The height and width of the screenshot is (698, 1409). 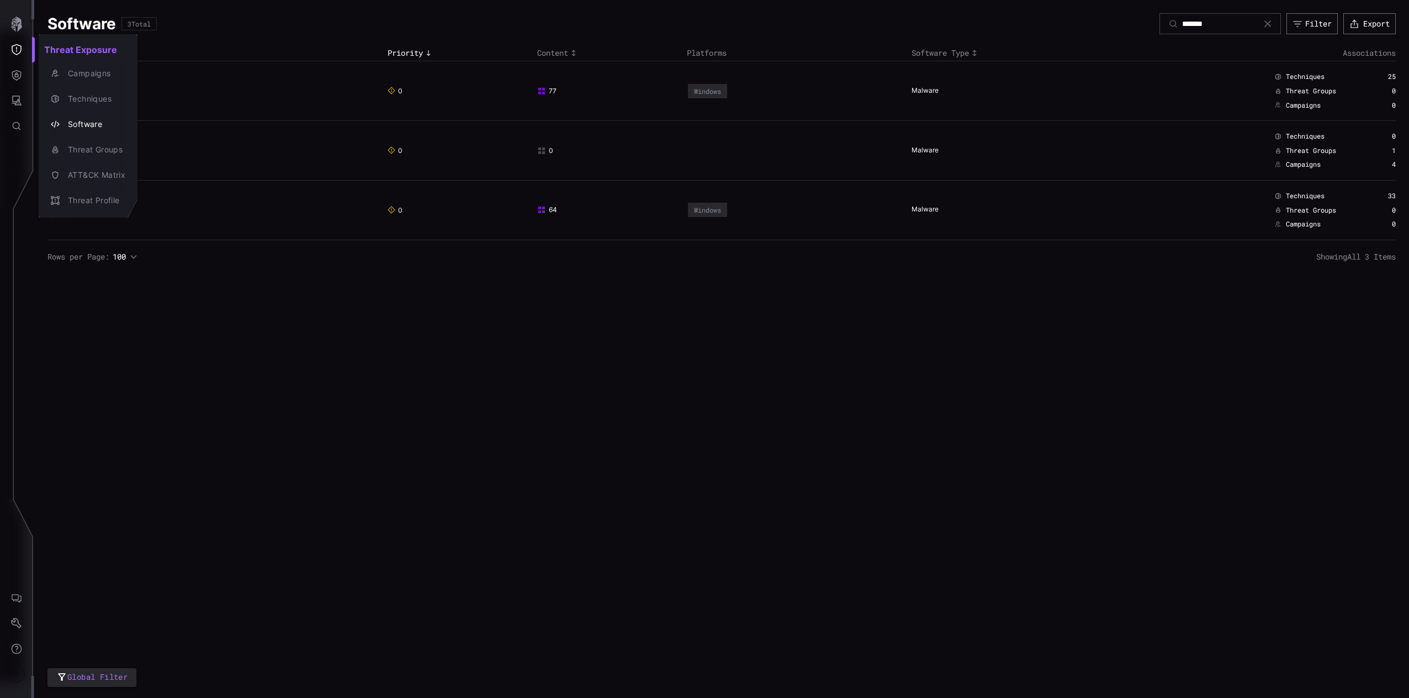 I want to click on a: Threat Groups, so click(x=88, y=150).